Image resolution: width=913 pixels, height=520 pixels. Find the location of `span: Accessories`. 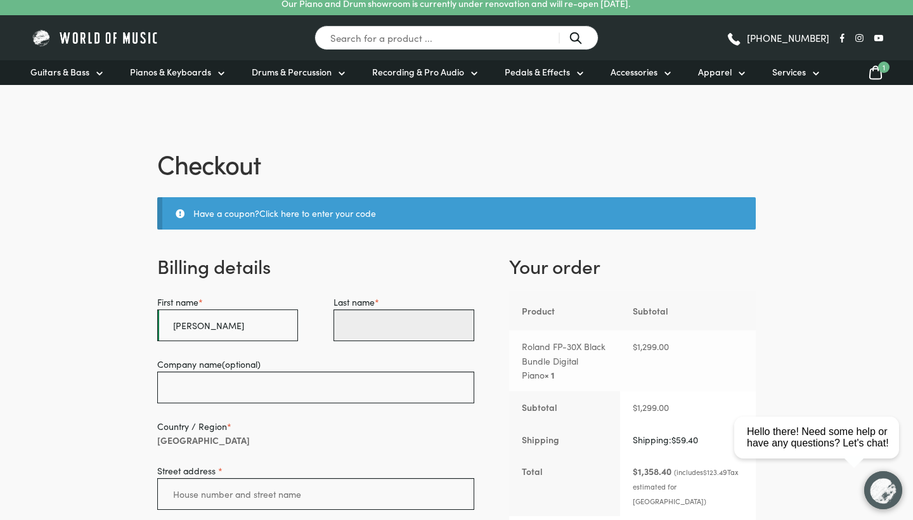

span: Accessories is located at coordinates (634, 72).